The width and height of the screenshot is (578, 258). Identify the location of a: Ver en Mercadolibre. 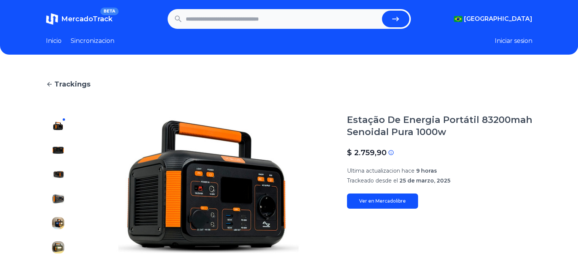
(382, 201).